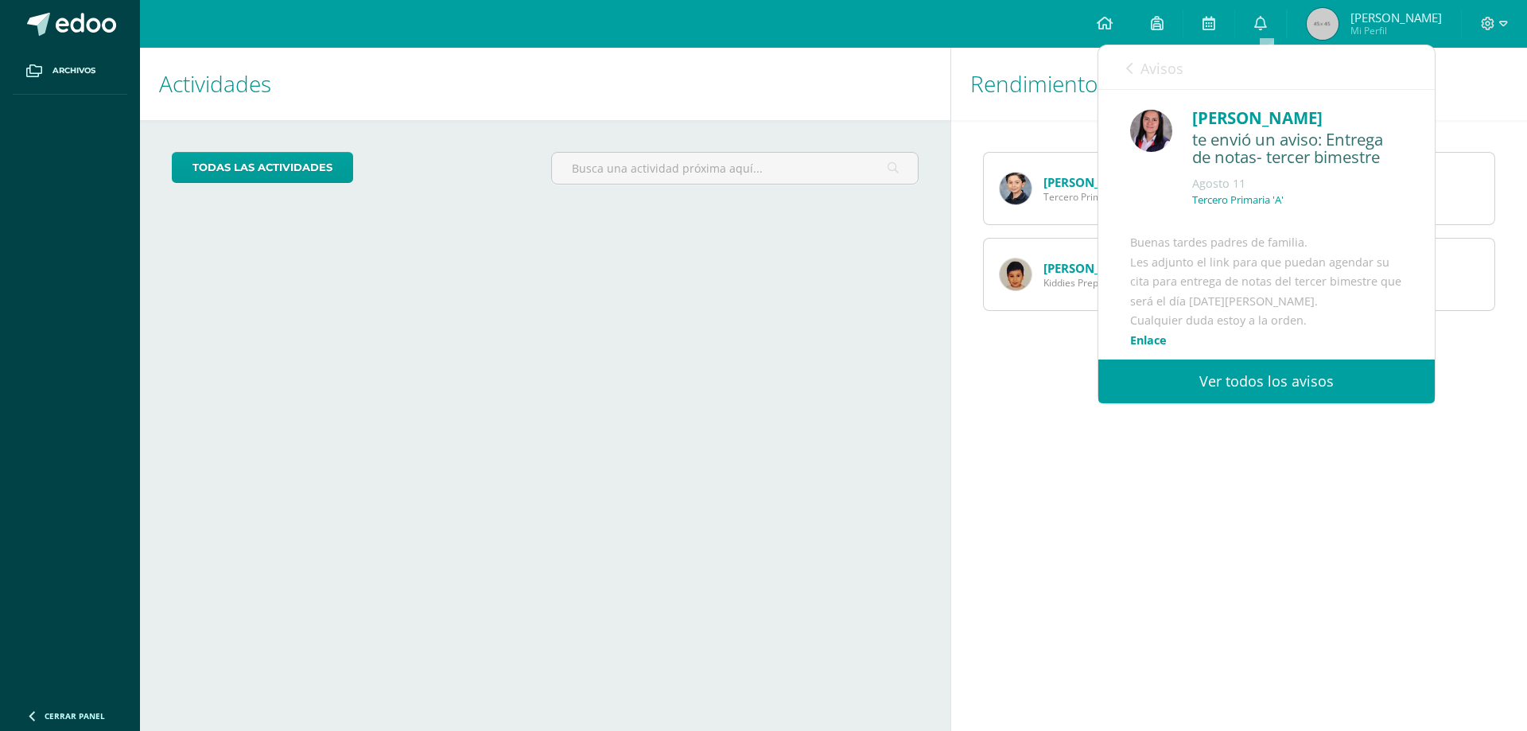 This screenshot has width=1527, height=731. What do you see at coordinates (1266, 381) in the screenshot?
I see `a: Ver todos los avisos` at bounding box center [1266, 381].